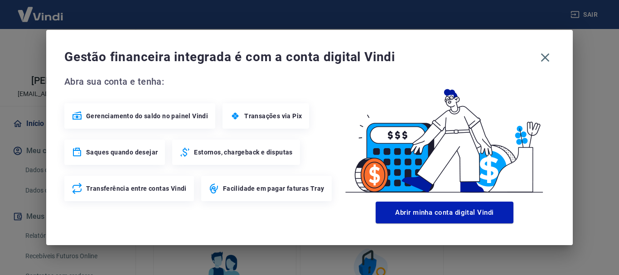 The height and width of the screenshot is (275, 619). Describe the element at coordinates (300, 57) in the screenshot. I see `span: Gestão financeira integrada é com a conta digital Vindi` at that location.